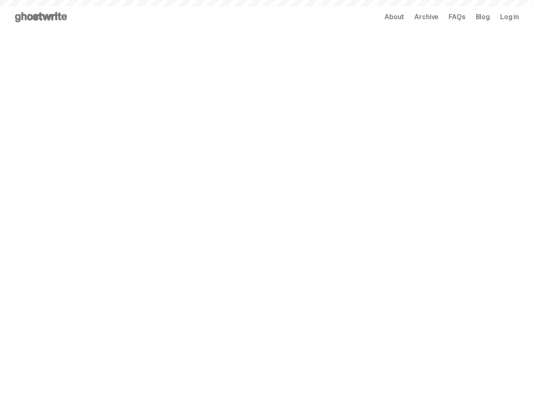  What do you see at coordinates (426, 17) in the screenshot?
I see `span: Archive` at bounding box center [426, 17].